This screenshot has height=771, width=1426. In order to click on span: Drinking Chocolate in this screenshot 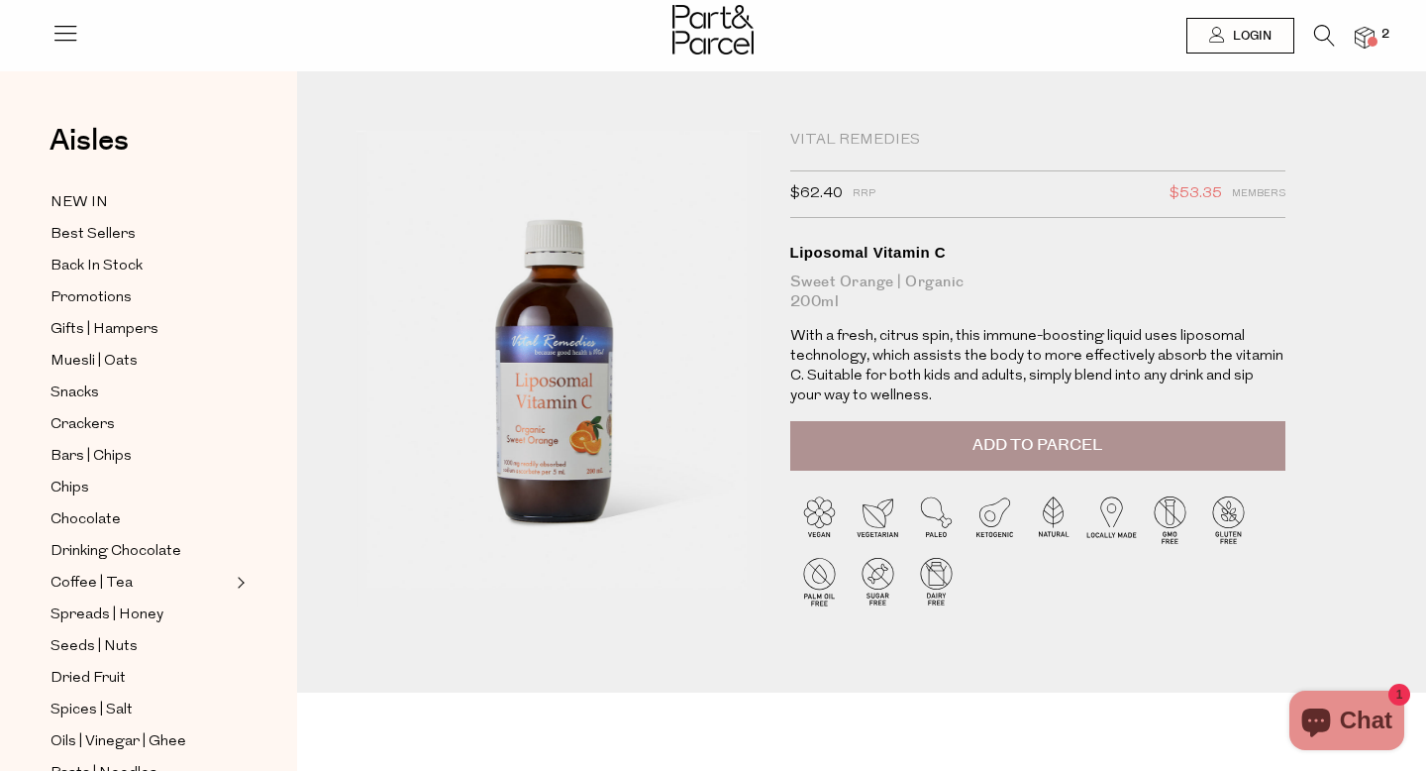, I will do `click(116, 552)`.